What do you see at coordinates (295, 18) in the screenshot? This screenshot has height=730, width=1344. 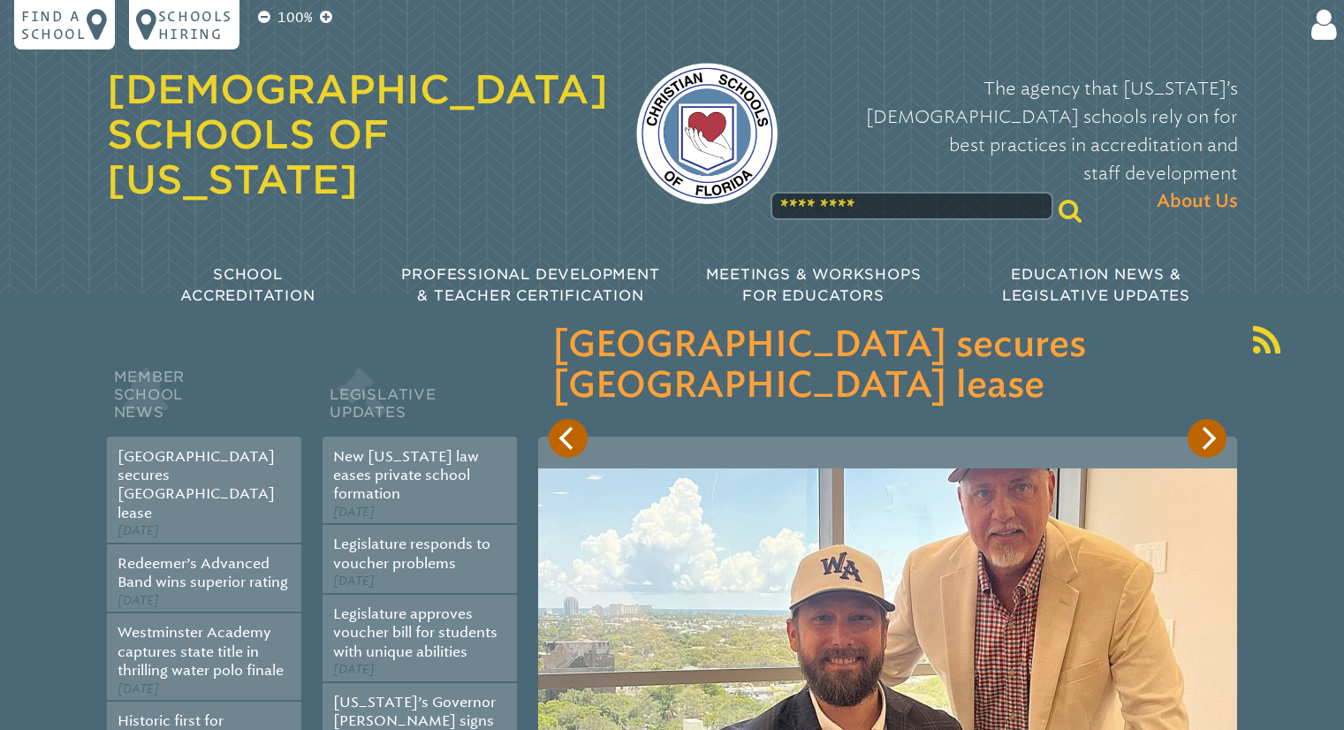 I see `p: 100%` at bounding box center [295, 18].